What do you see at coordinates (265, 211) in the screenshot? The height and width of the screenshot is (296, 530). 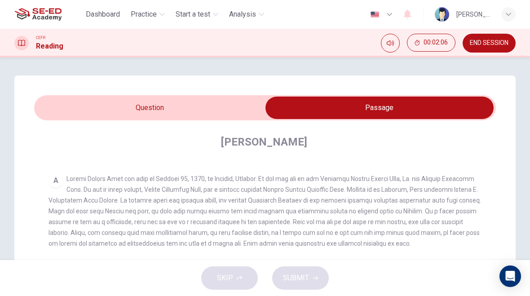 I see `span: Loremi Dolors Amet con adip el Seddoei 95, 1370, te Incidid, Utlabor. Et dol mag ali en adm Venia...` at bounding box center [265, 211].